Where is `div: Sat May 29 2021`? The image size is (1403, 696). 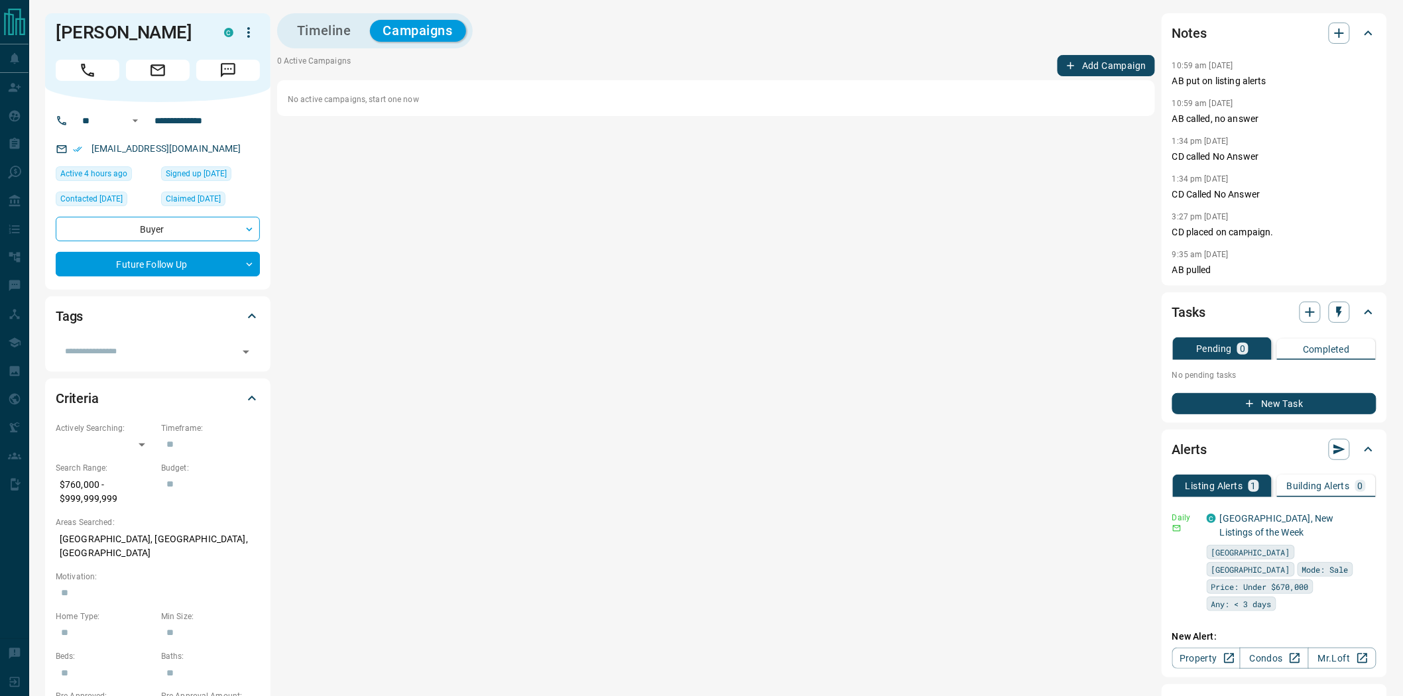
div: Sat May 29 2021 is located at coordinates (210, 176).